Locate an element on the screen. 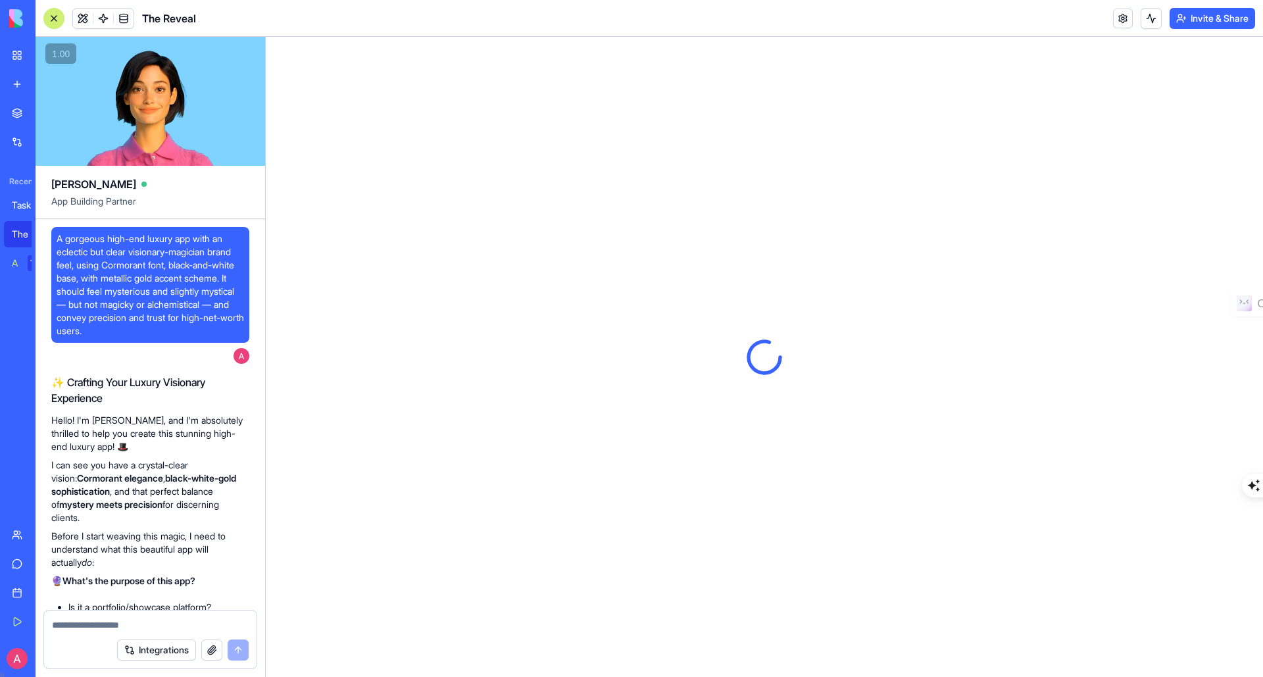  span: App Building Partner is located at coordinates (150, 207).